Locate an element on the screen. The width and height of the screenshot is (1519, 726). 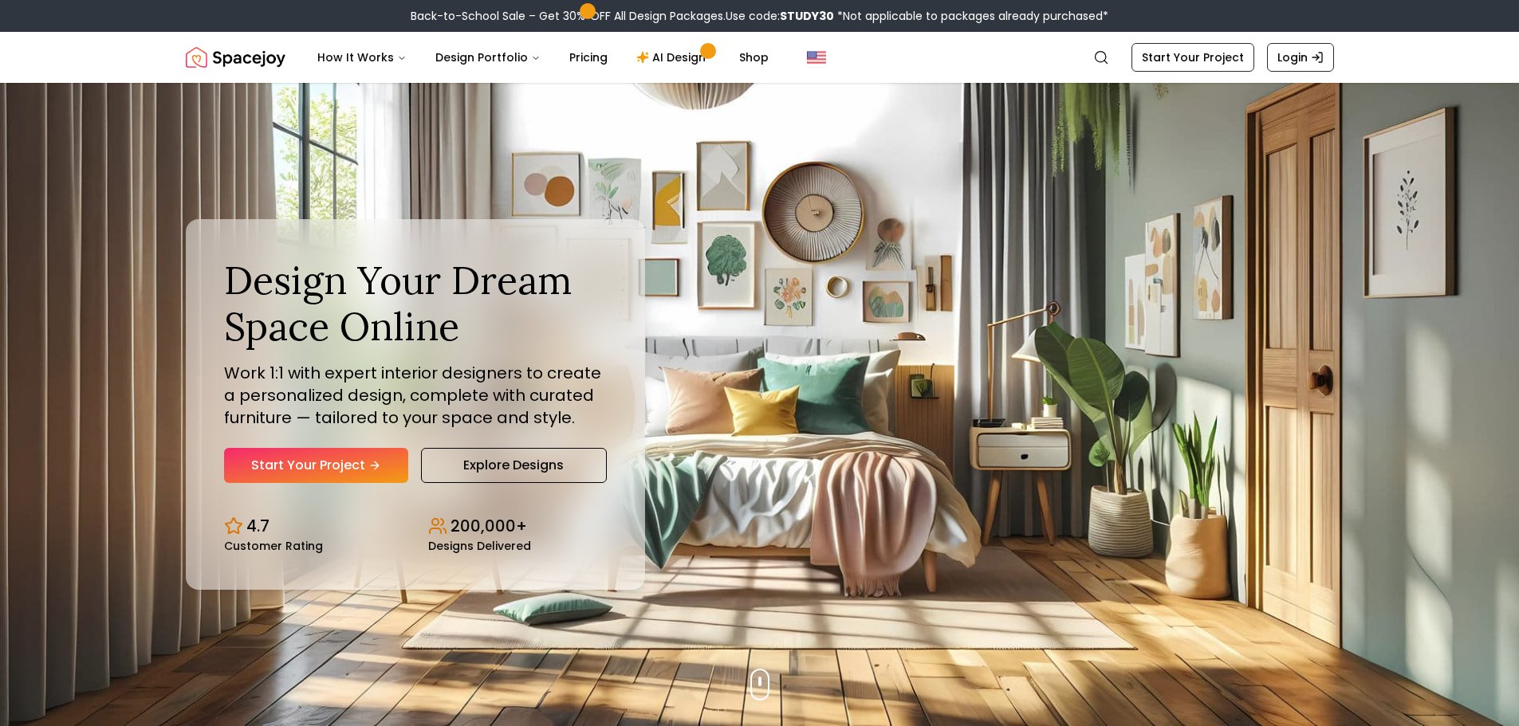
nav: Global is located at coordinates (760, 57).